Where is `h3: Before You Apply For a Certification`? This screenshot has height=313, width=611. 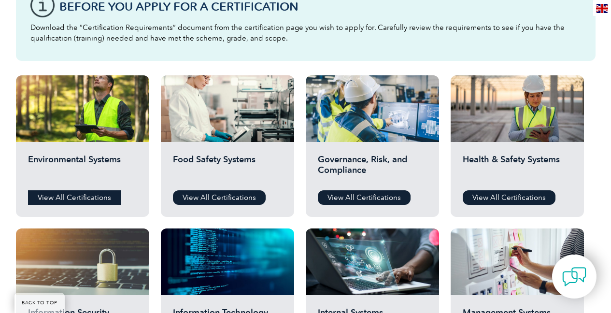 h3: Before You Apply For a Certification is located at coordinates (320, 6).